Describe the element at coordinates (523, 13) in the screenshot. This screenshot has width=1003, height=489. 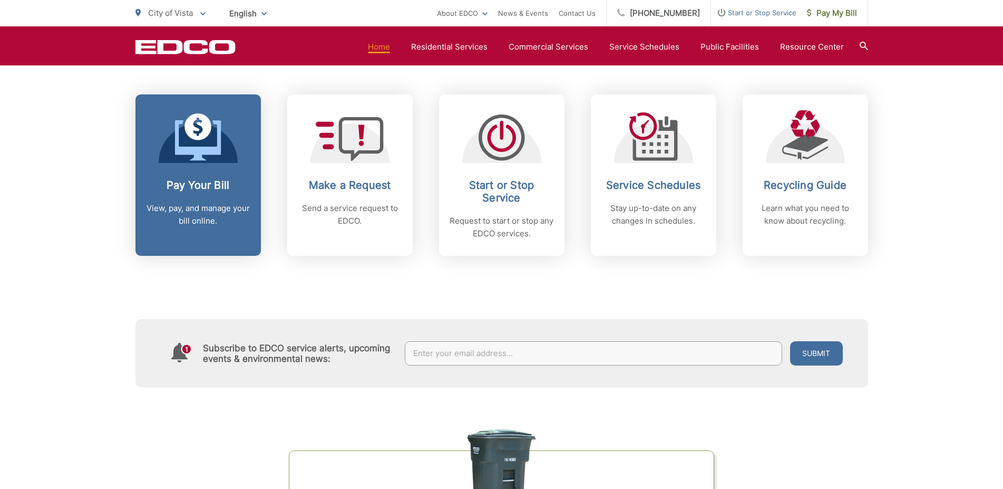
I see `a: News & Events` at that location.